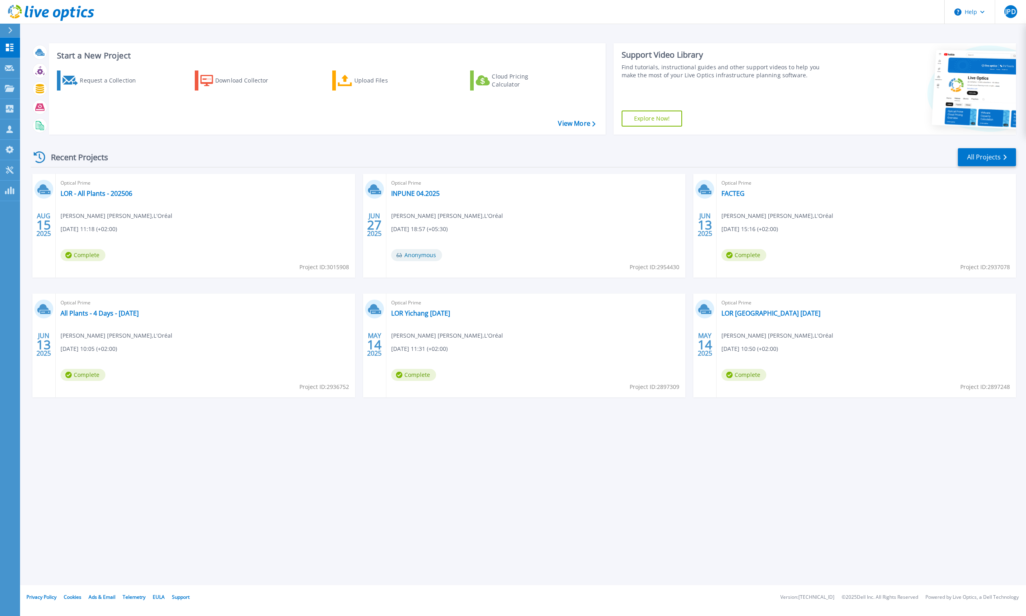 This screenshot has width=1026, height=616. Describe the element at coordinates (733, 194) in the screenshot. I see `a: FACTEG` at that location.